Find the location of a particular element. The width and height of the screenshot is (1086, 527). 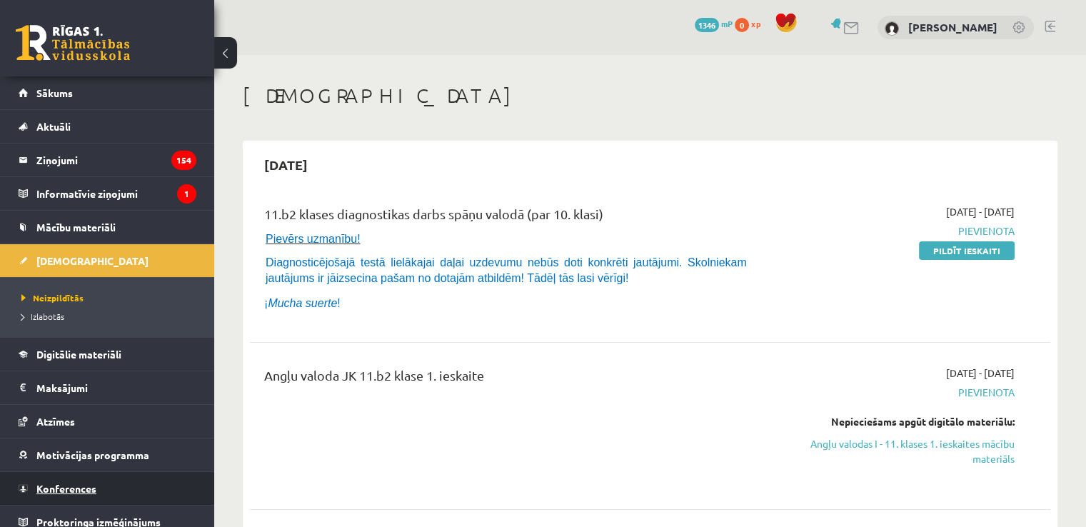

span: Mācību materiāli is located at coordinates (76, 227).